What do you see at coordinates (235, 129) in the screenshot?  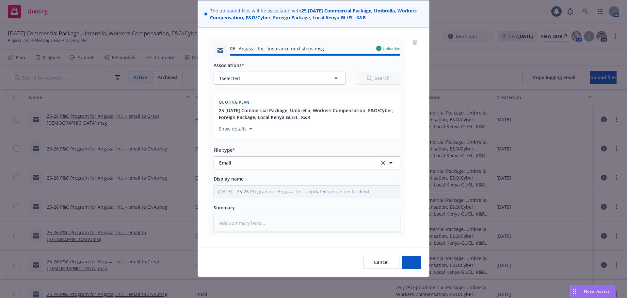 I see `button: Show details` at bounding box center [235, 129].